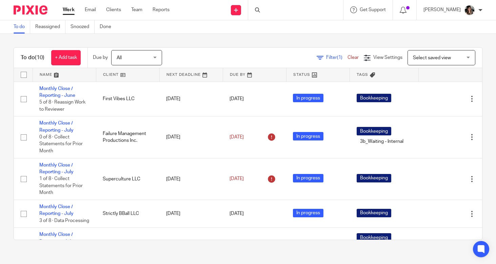 The height and width of the screenshot is (264, 496). Describe the element at coordinates (127, 137) in the screenshot. I see `td: Failure Management Productions Inc.` at that location.